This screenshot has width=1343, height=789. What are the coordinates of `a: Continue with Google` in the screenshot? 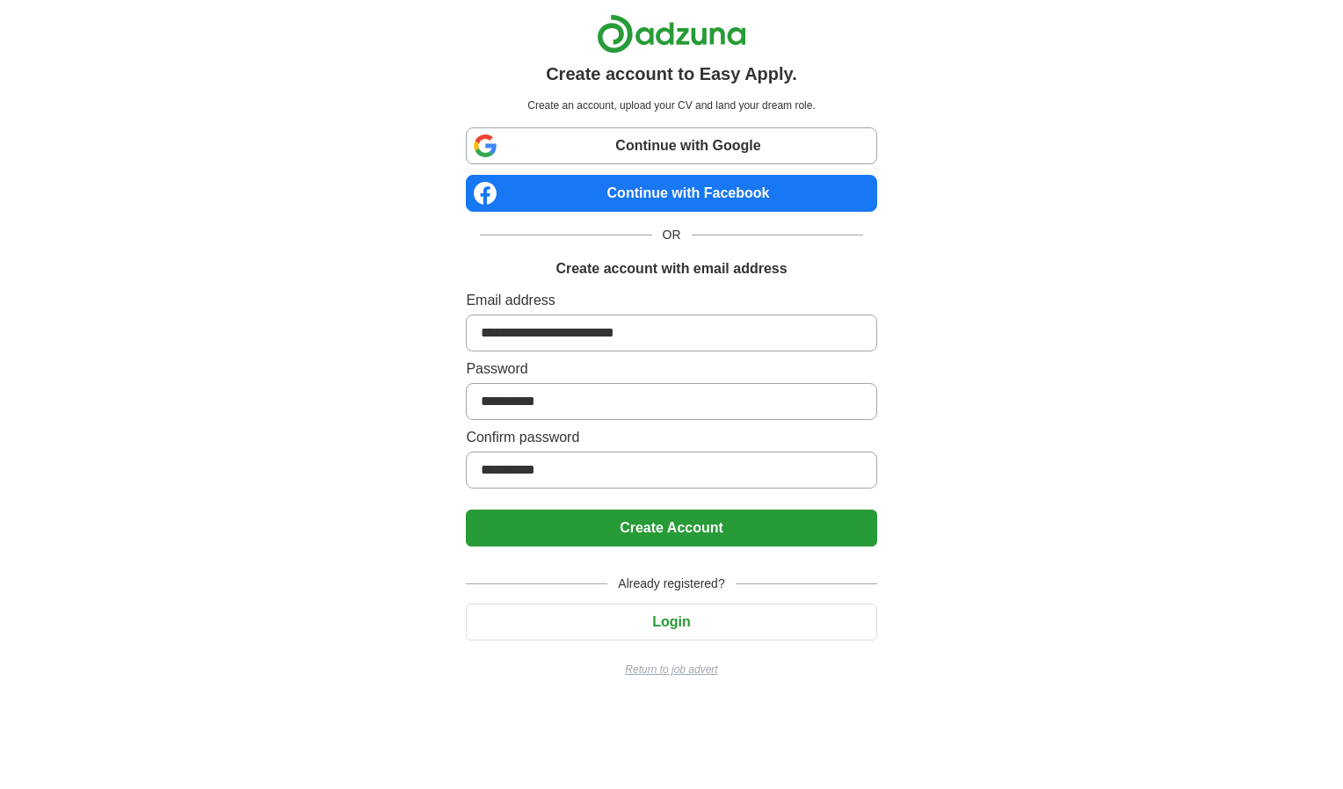 It's located at (671, 146).